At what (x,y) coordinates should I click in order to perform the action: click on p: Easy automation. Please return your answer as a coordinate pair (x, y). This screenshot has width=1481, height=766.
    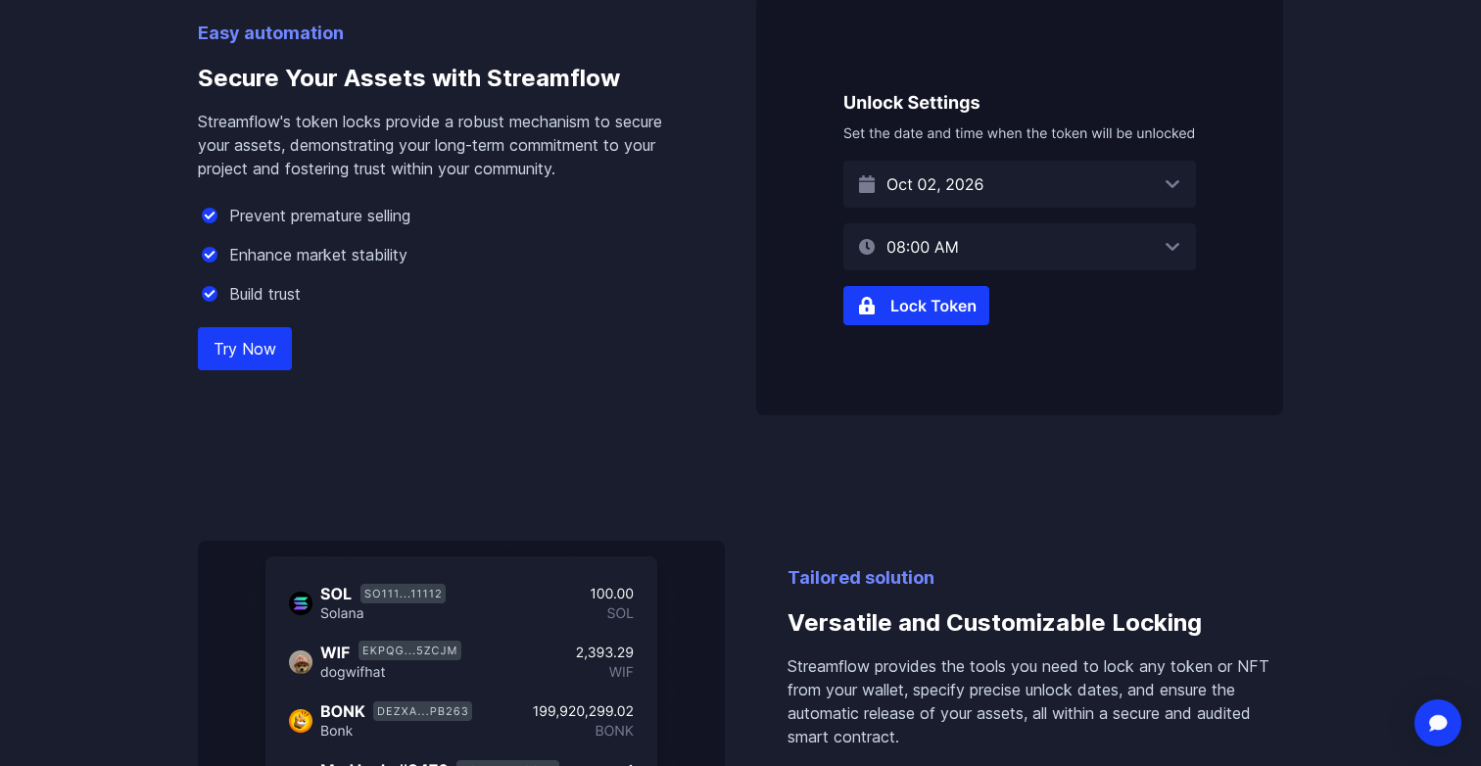
    Looking at the image, I should click on (446, 33).